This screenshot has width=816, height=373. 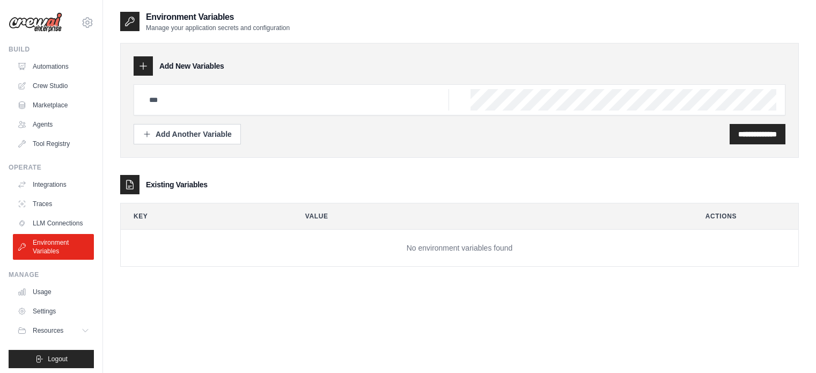 I want to click on button: Resources, so click(x=53, y=331).